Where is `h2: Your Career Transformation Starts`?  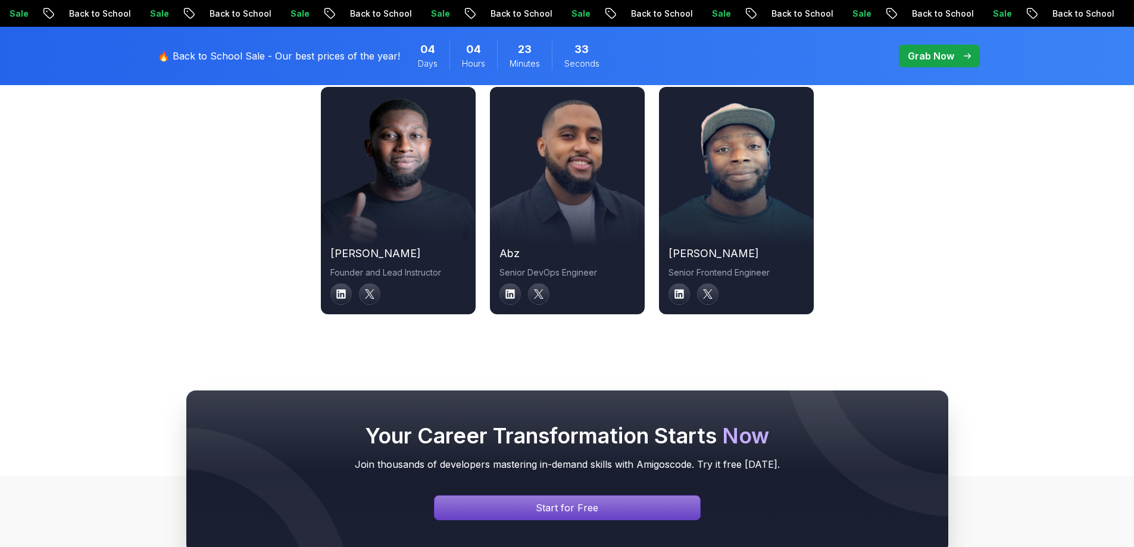
h2: Your Career Transformation Starts is located at coordinates (567, 436).